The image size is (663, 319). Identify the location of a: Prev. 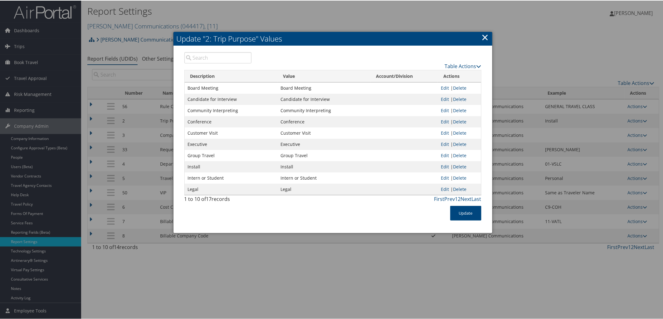
(450, 198).